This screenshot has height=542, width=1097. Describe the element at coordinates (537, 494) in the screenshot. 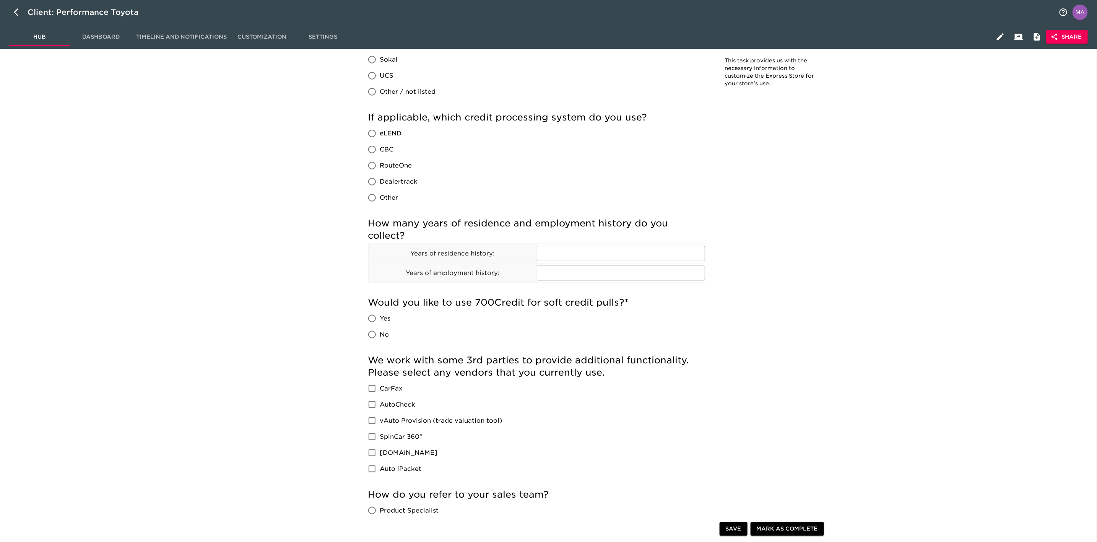

I see `h5: How do you refer to your sales team?` at that location.